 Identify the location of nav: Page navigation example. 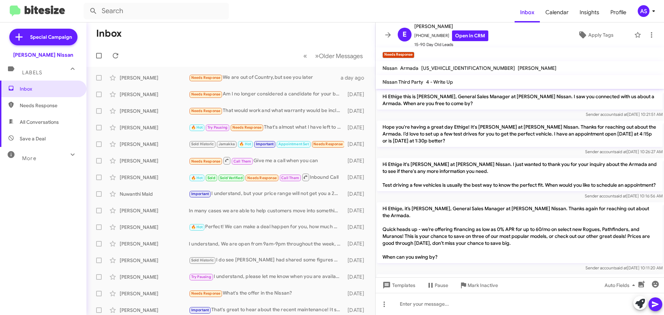
(333, 56).